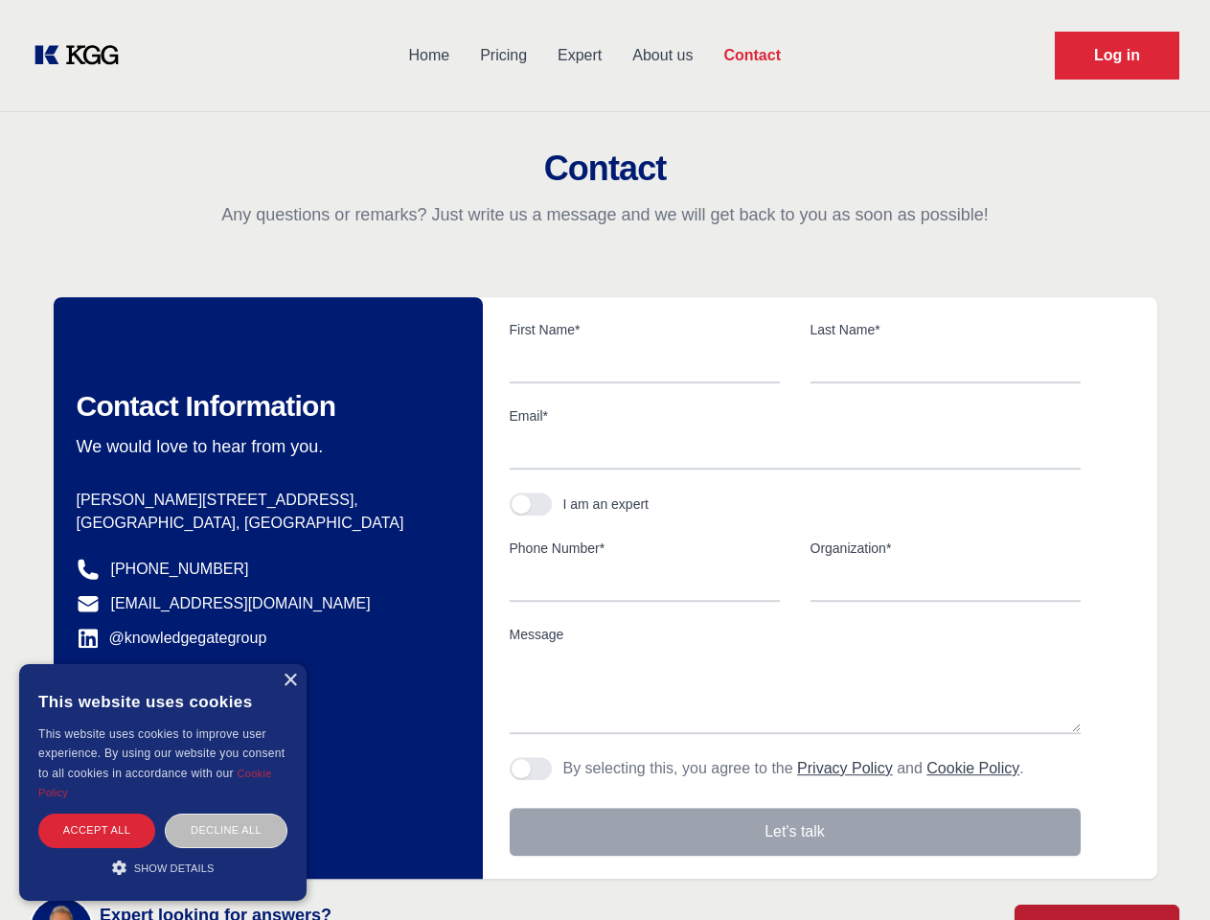 The image size is (1210, 920). Describe the element at coordinates (503, 56) in the screenshot. I see `a: Pricing` at that location.